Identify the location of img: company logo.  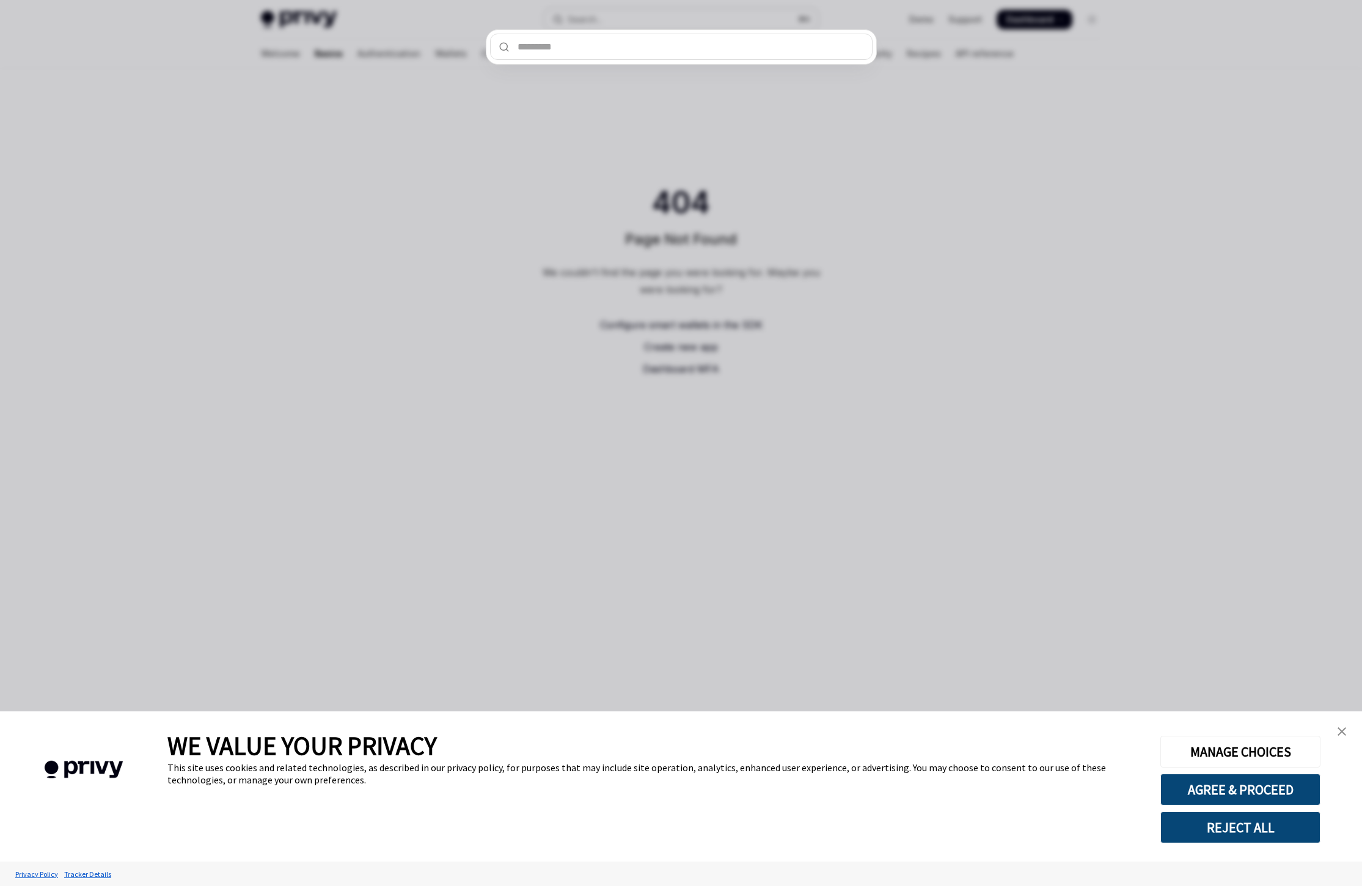
(84, 770).